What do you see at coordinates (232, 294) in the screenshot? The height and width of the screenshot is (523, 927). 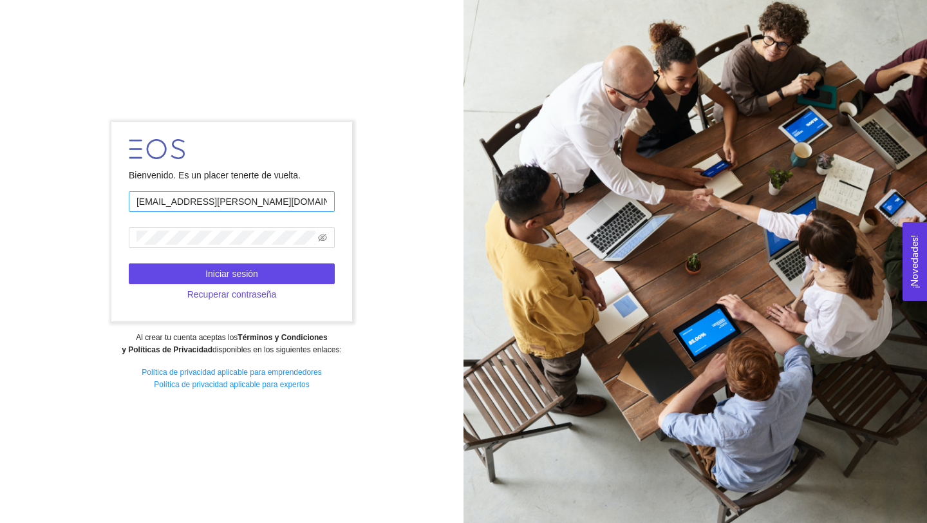 I see `span: Recuperar contraseña` at bounding box center [232, 294].